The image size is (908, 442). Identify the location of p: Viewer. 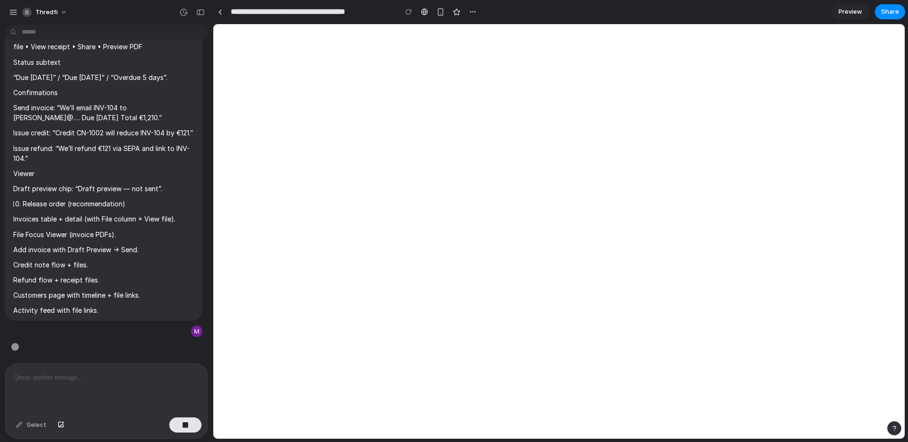
(104, 173).